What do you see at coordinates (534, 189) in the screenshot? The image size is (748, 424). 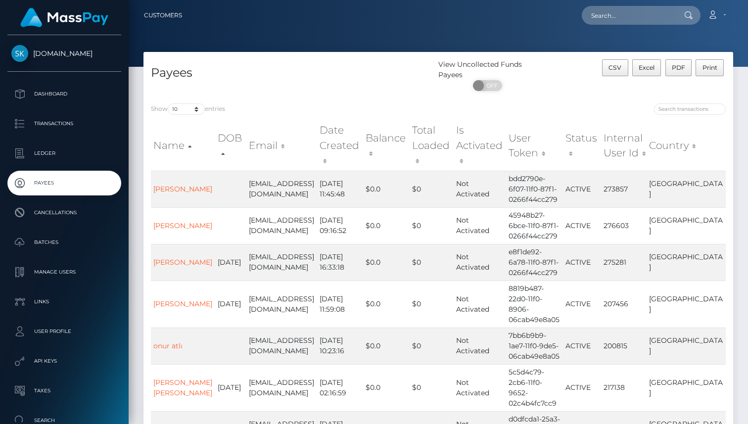 I see `td: bdd2790e-6f07-11f0-87f1-0266f44cc279` at bounding box center [534, 189].